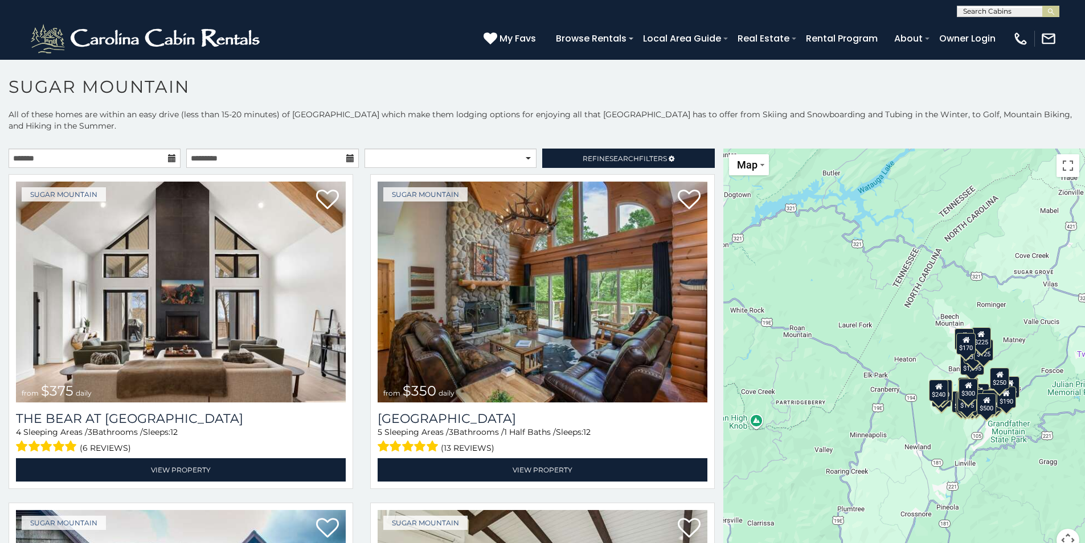 This screenshot has width=1085, height=543. Describe the element at coordinates (380, 432) in the screenshot. I see `span: 5` at that location.